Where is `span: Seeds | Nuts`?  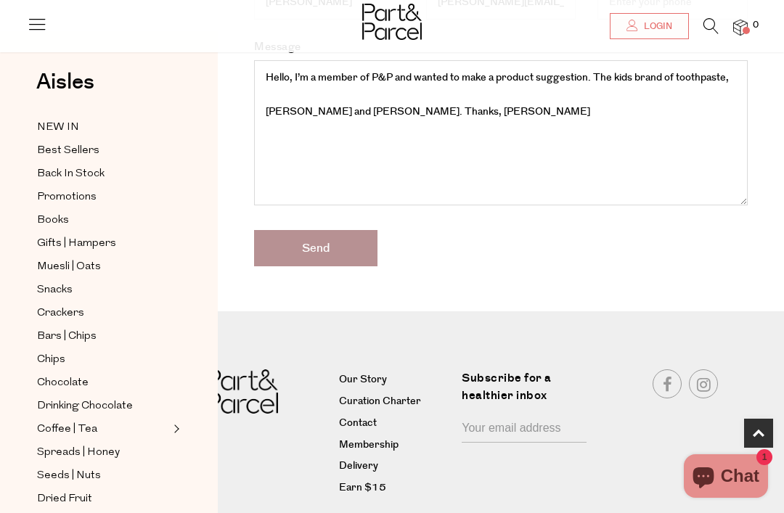
span: Seeds | Nuts is located at coordinates (69, 476).